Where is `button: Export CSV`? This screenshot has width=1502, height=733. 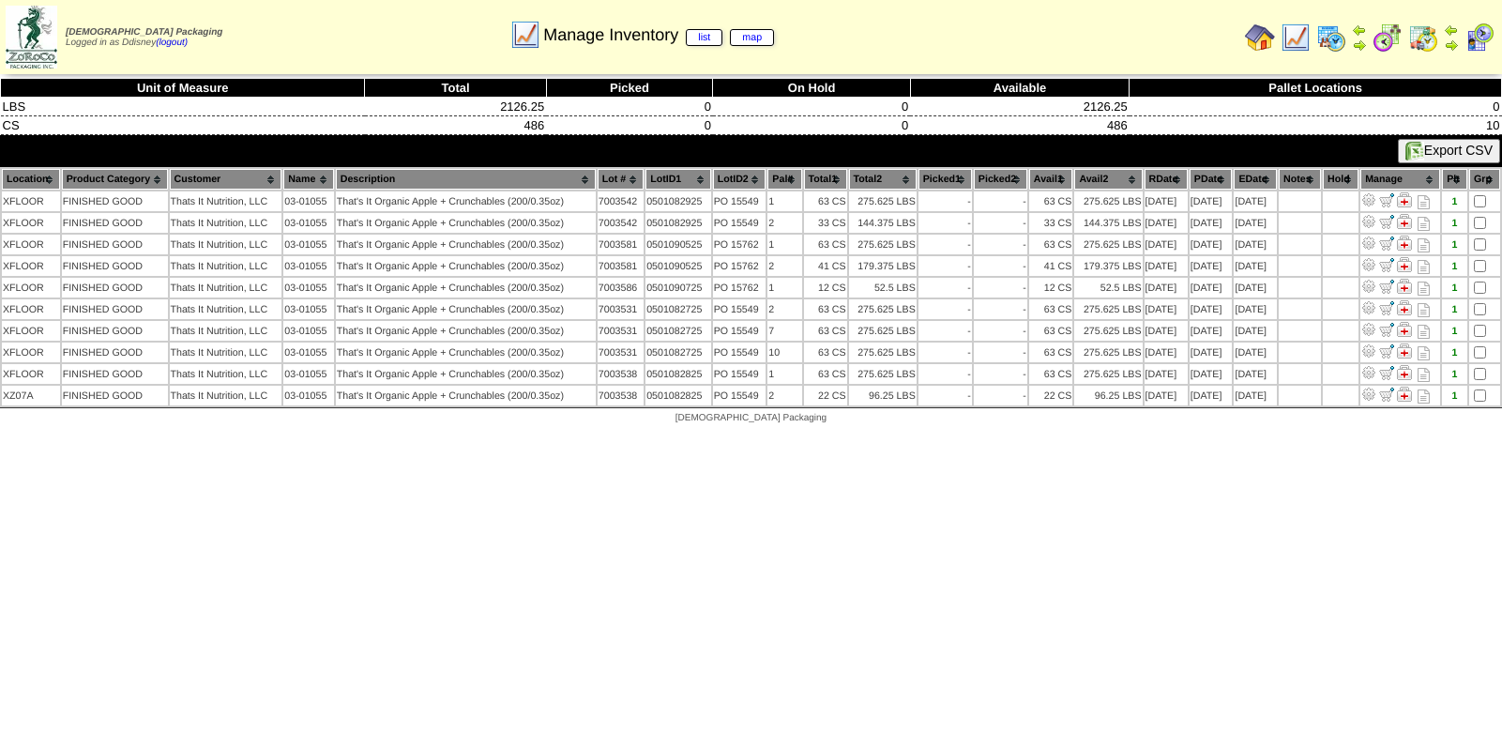
button: Export CSV is located at coordinates (1449, 151).